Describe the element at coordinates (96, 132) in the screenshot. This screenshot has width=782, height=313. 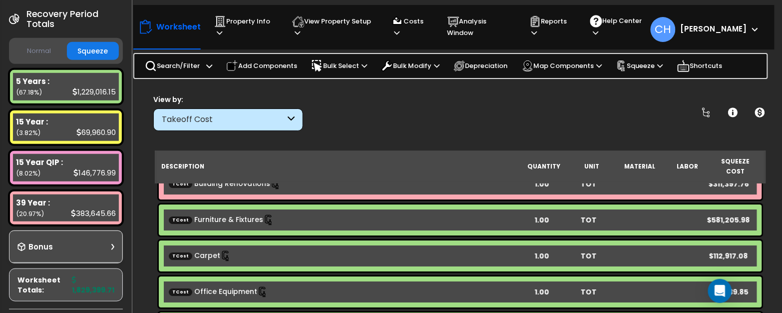
I see `div: 69,960.90` at that location.